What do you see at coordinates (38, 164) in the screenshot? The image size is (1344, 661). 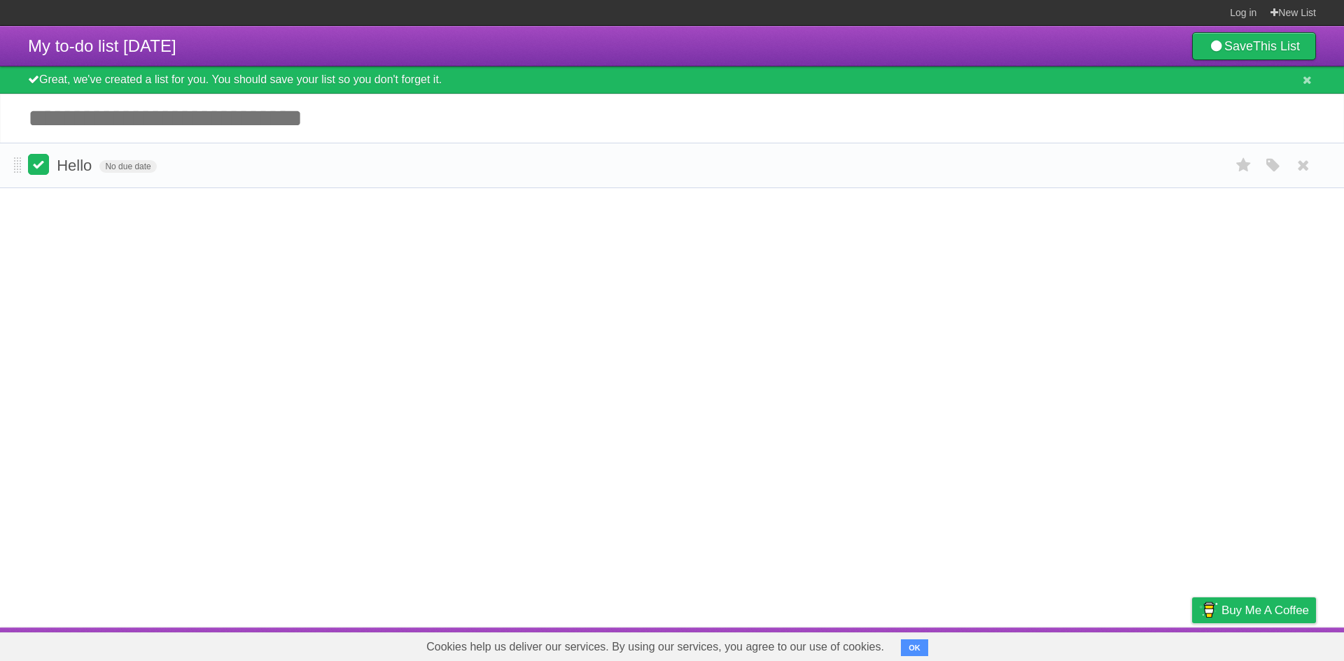 I see `label: Done` at bounding box center [38, 164].